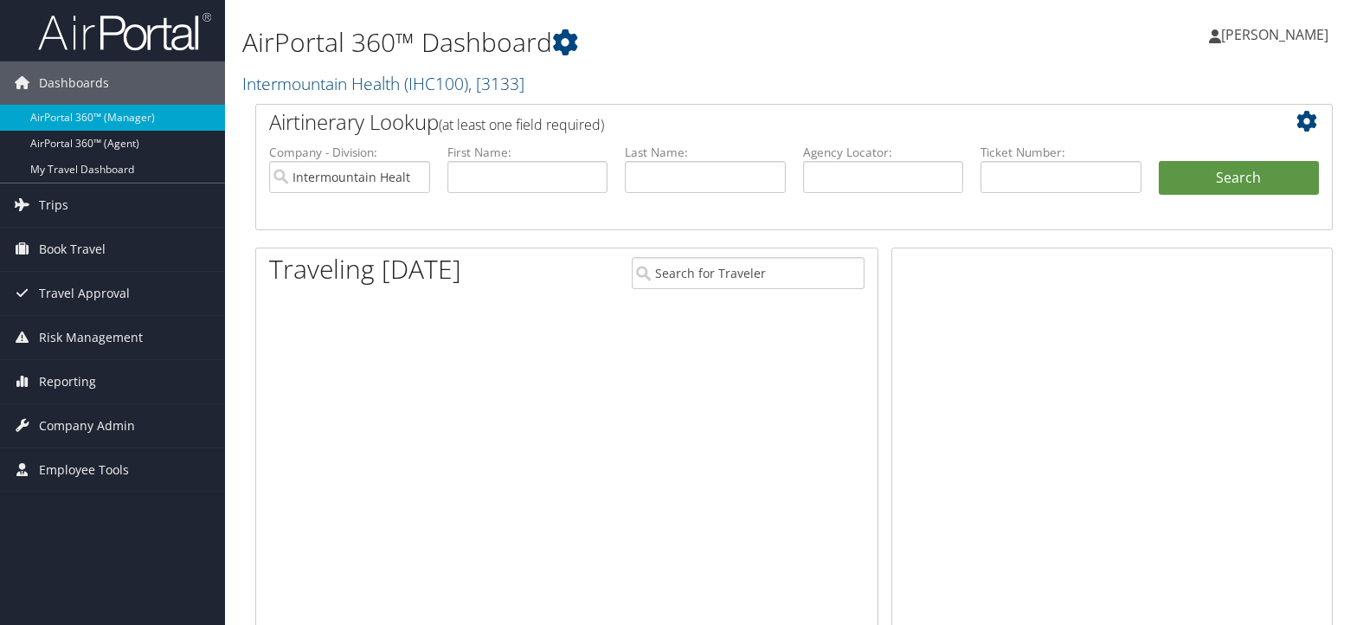  I want to click on span: Book Travel, so click(72, 249).